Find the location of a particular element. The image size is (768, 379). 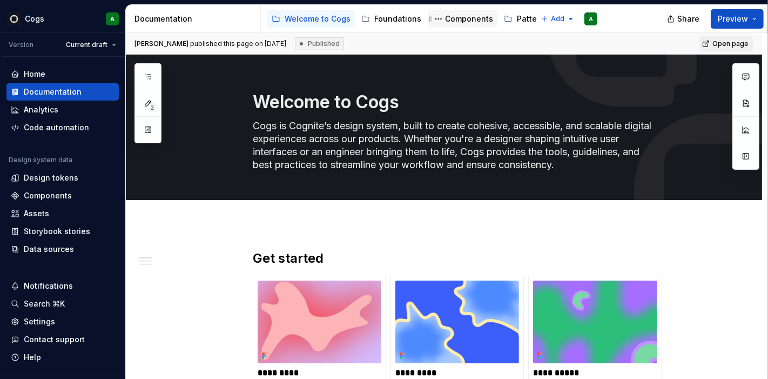

div: Welcome to Cogs is located at coordinates (318, 19).